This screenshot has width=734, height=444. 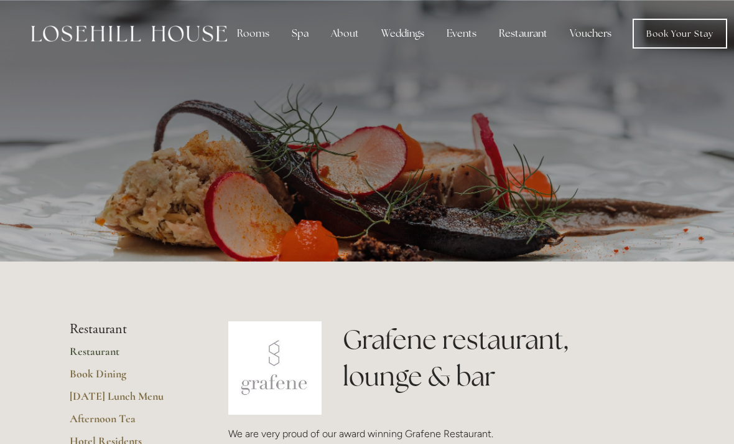 What do you see at coordinates (129, 422) in the screenshot?
I see `a: Afternoon Tea` at bounding box center [129, 422].